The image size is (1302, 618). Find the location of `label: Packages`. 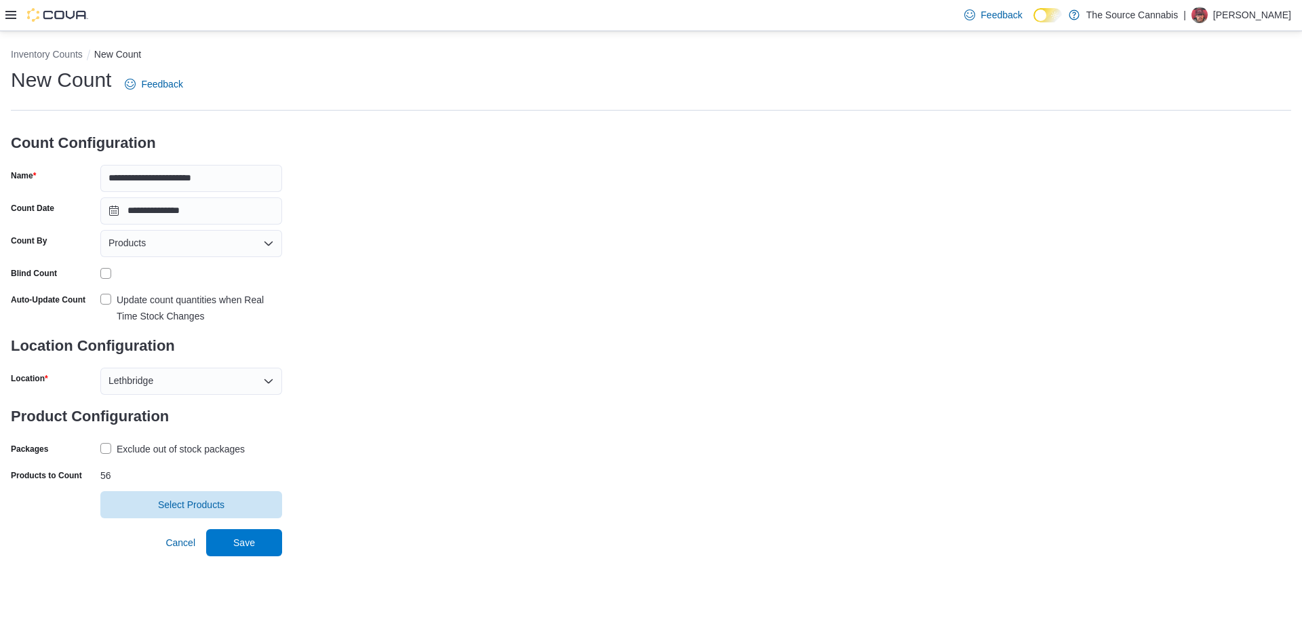

label: Packages is located at coordinates (29, 449).